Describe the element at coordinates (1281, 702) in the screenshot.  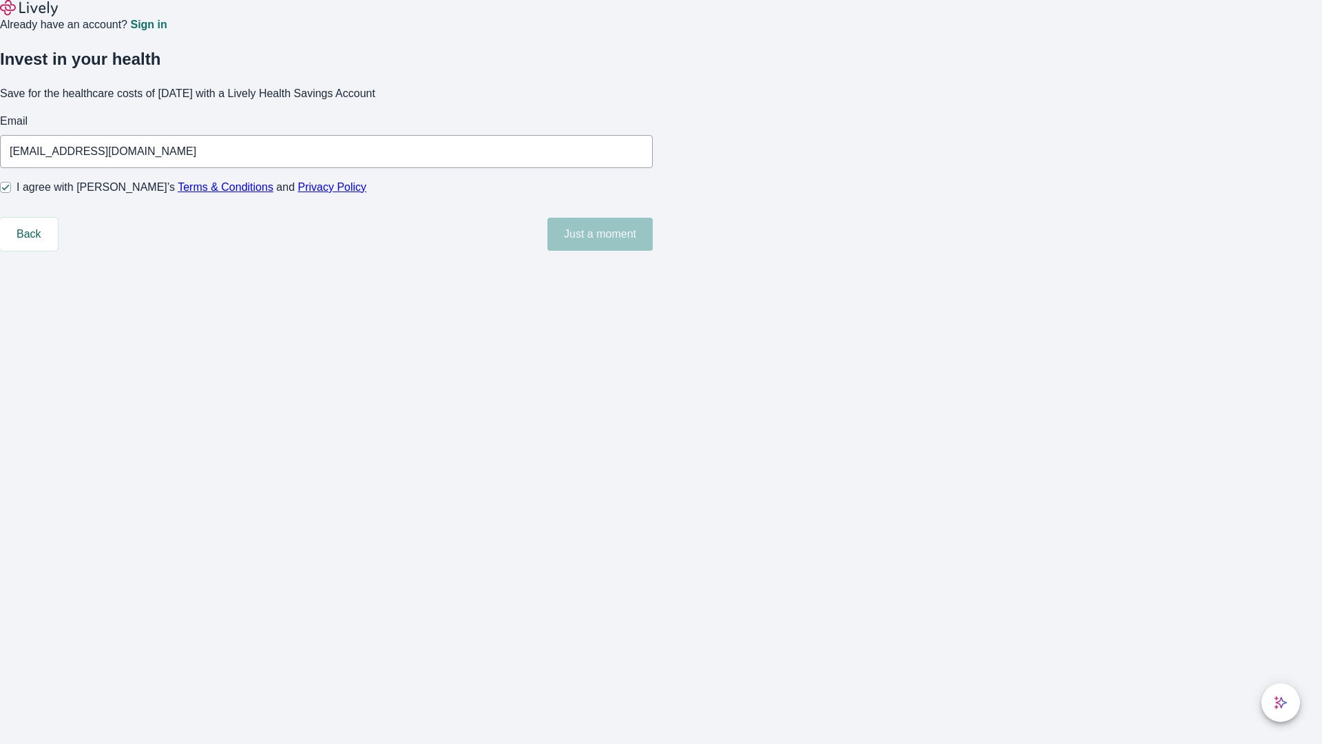
I see `button: chat` at that location.